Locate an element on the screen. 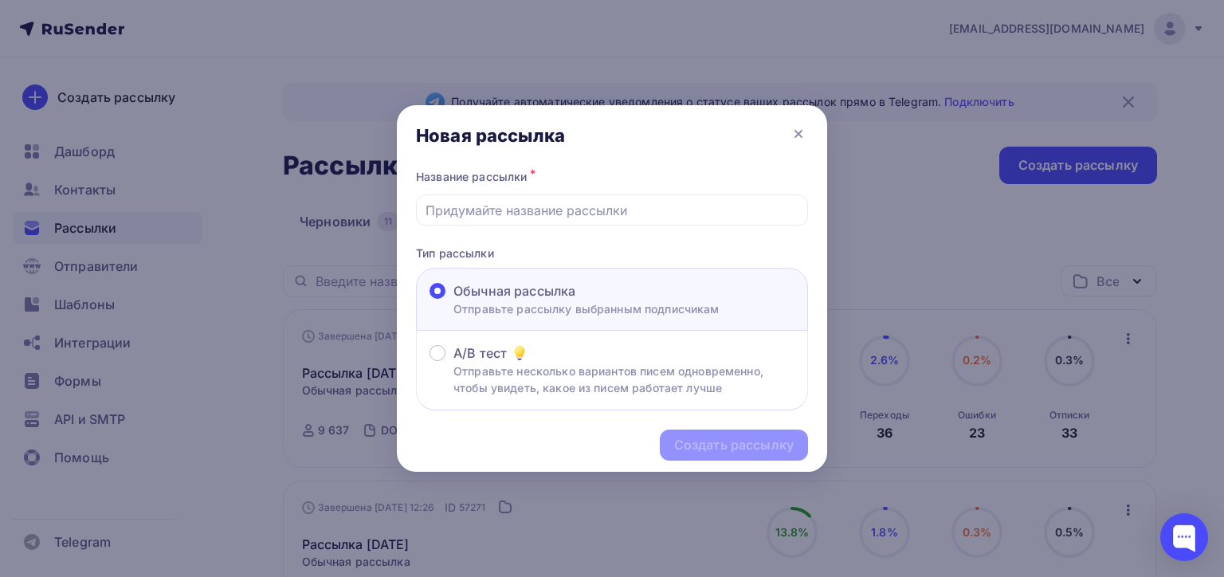  span: Обычная рассылка is located at coordinates (514, 291).